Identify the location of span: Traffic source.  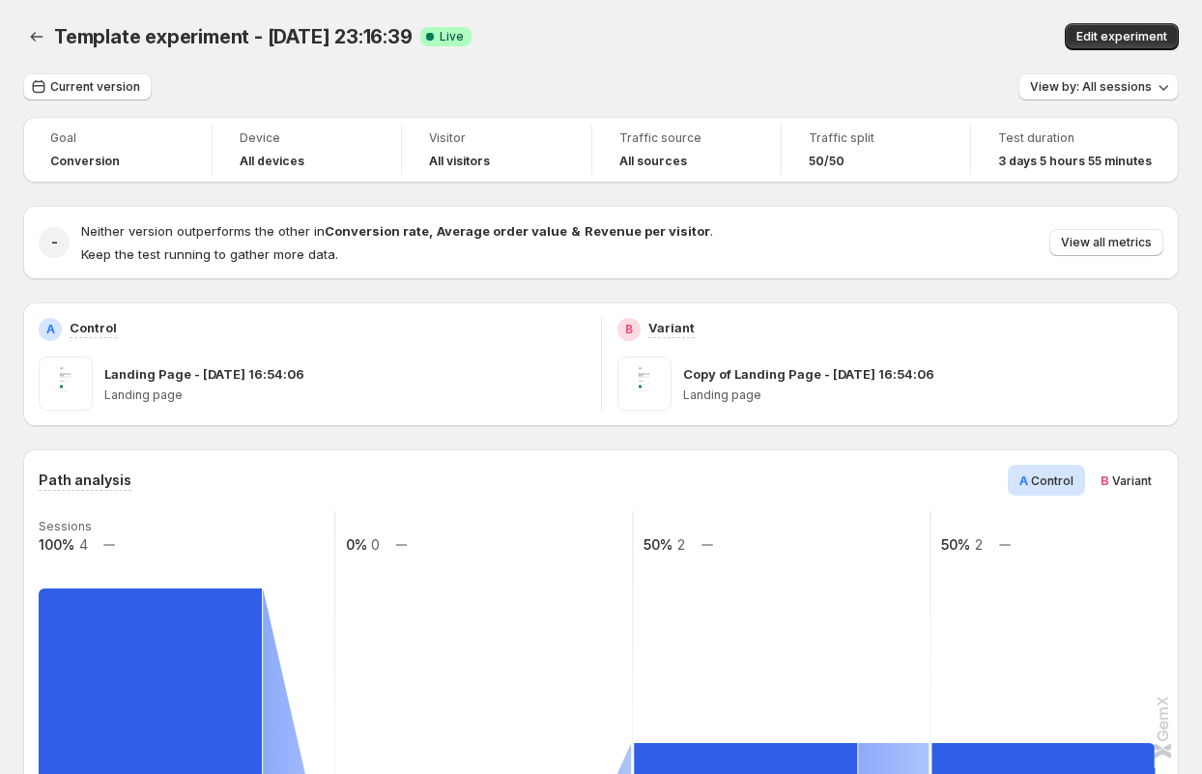
(686, 138).